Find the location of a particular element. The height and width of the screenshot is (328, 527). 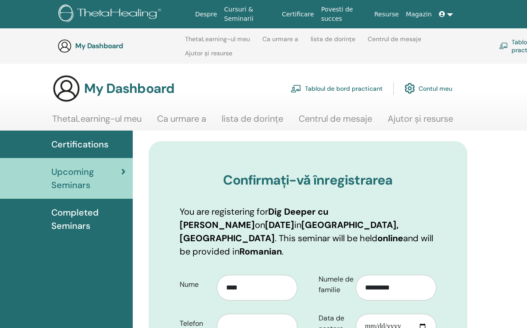

span: Certifications is located at coordinates (80, 144).